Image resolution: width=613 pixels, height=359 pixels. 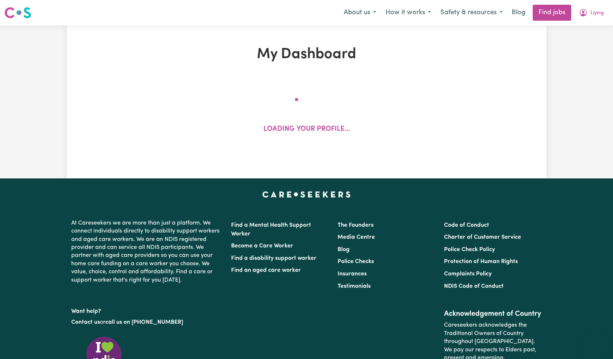 What do you see at coordinates (306, 194) in the screenshot?
I see `a: Careseekers home page` at bounding box center [306, 194].